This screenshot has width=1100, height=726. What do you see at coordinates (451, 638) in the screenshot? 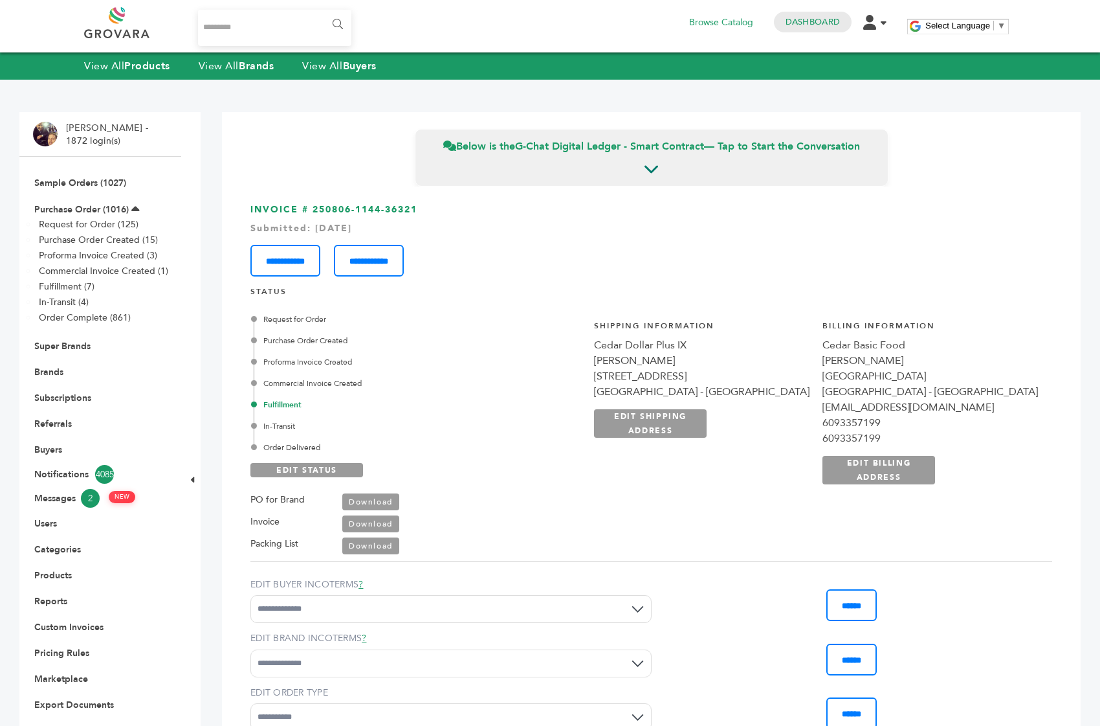
I see `label: EDIT BRAND INCOTERMS` at bounding box center [451, 638].